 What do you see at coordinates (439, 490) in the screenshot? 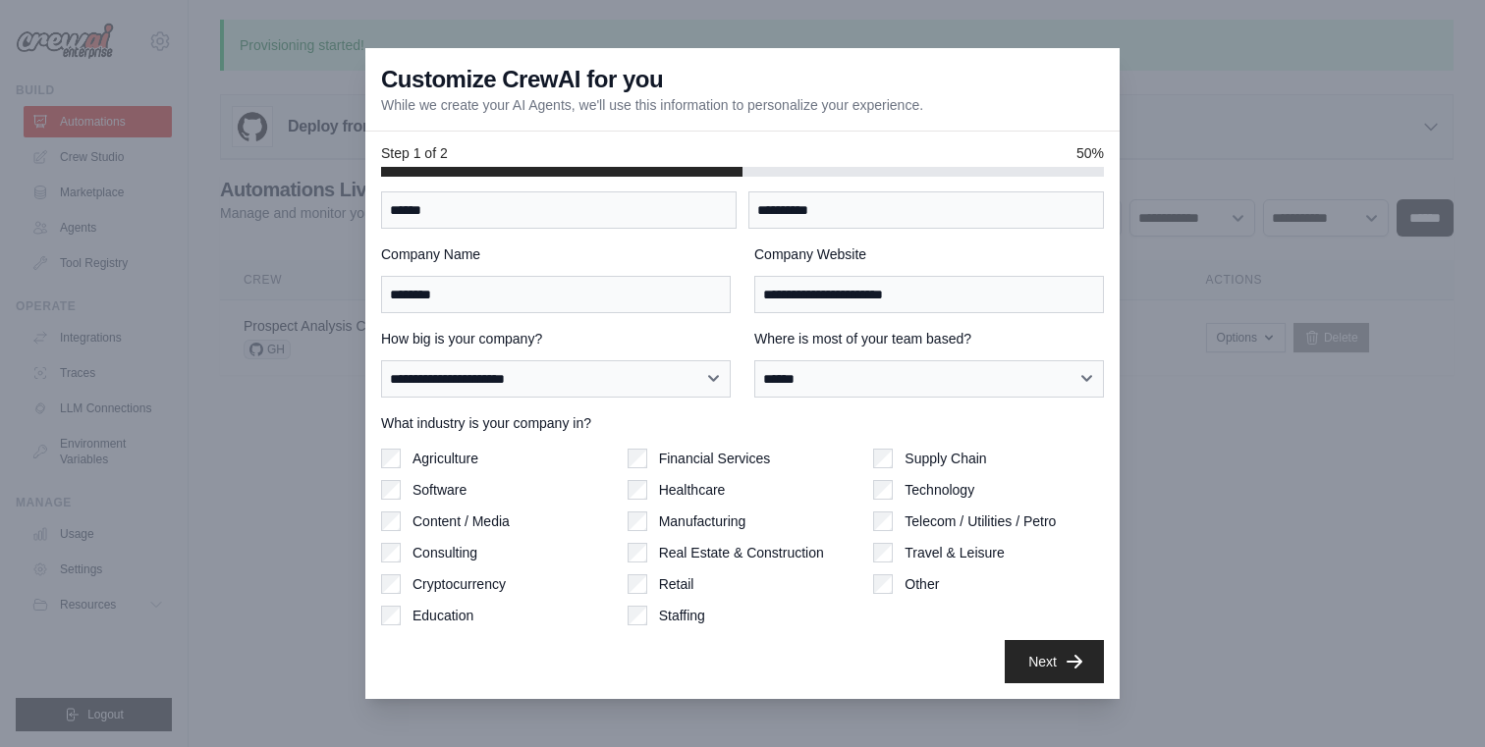
I see `label: Software` at bounding box center [439, 490].